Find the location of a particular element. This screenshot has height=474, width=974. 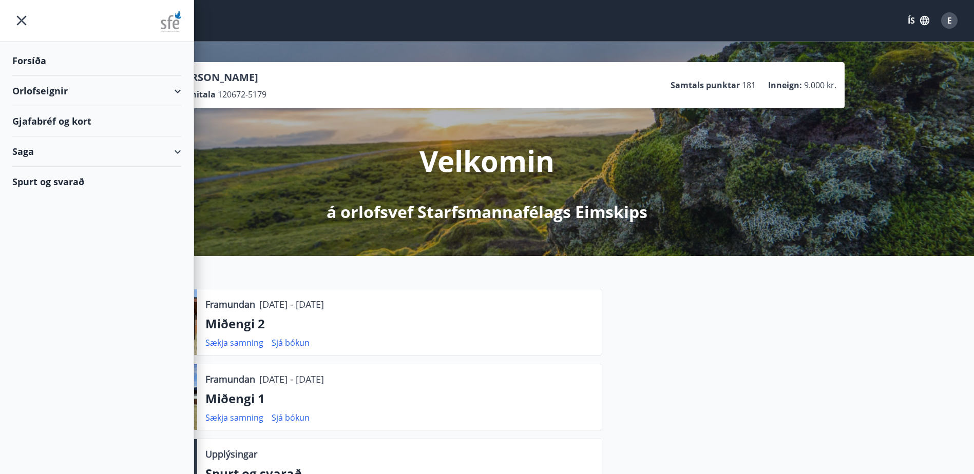

p: Miðengi 2 is located at coordinates (399, 324).